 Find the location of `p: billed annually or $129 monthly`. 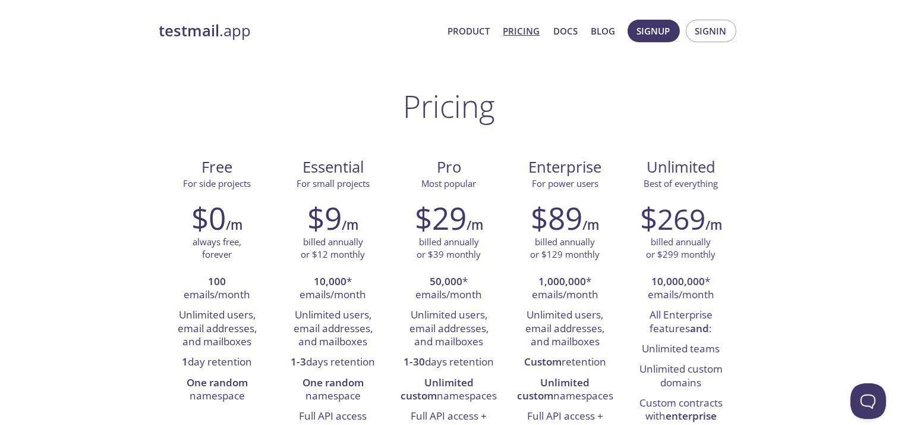

p: billed annually or $129 monthly is located at coordinates (565, 248).